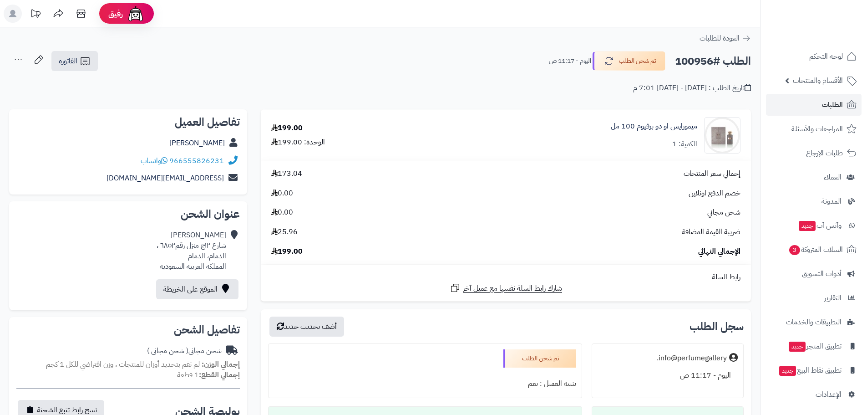  What do you see at coordinates (826, 56) in the screenshot?
I see `span: لوحة التحكم` at bounding box center [826, 56].